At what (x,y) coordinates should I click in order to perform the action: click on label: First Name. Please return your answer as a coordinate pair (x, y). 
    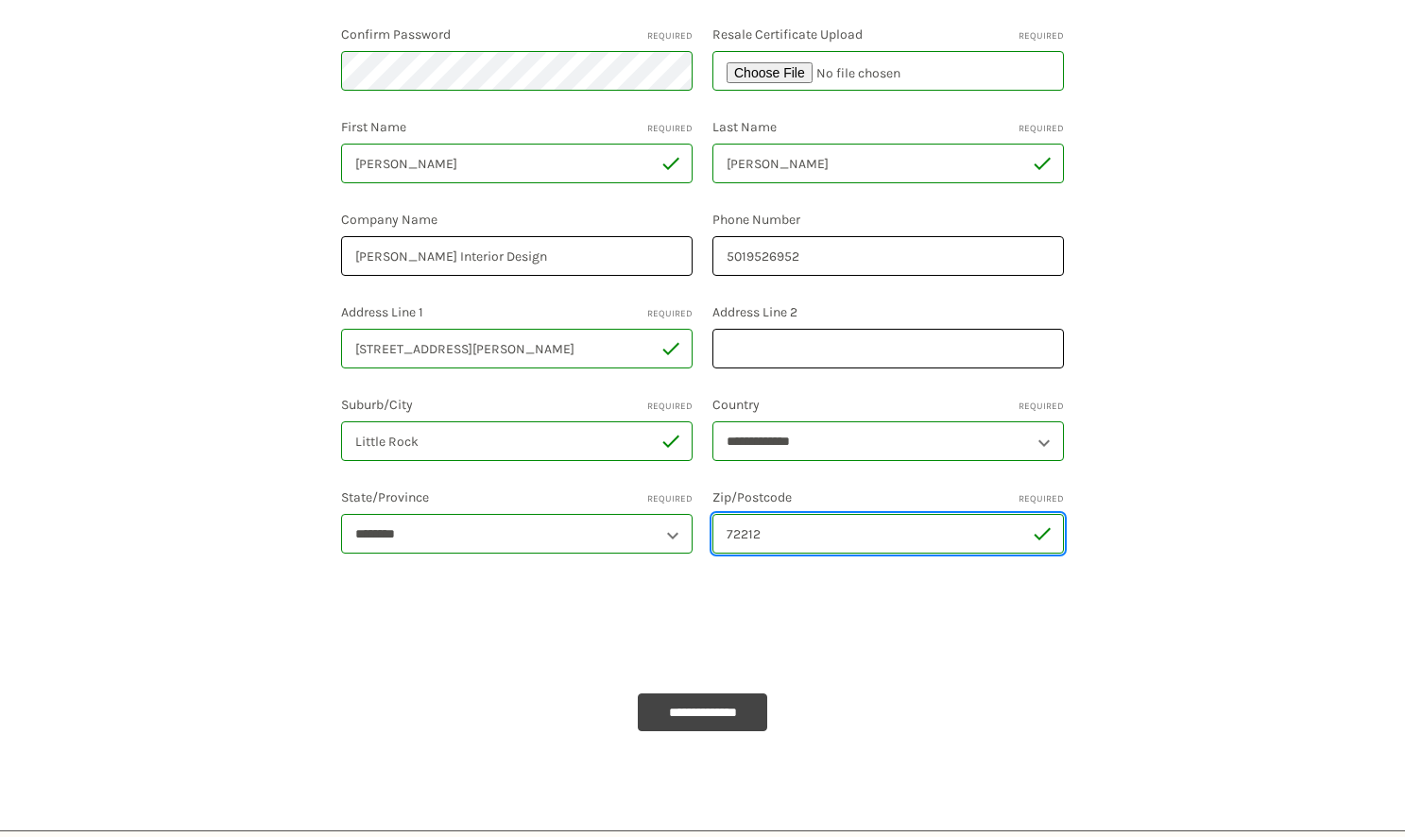
    Looking at the image, I should click on (517, 127).